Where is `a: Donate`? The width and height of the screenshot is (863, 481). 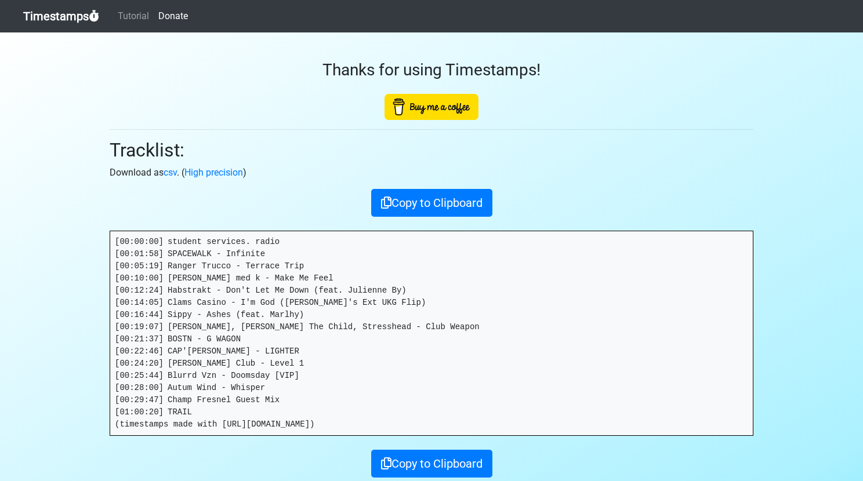
a: Donate is located at coordinates (173, 16).